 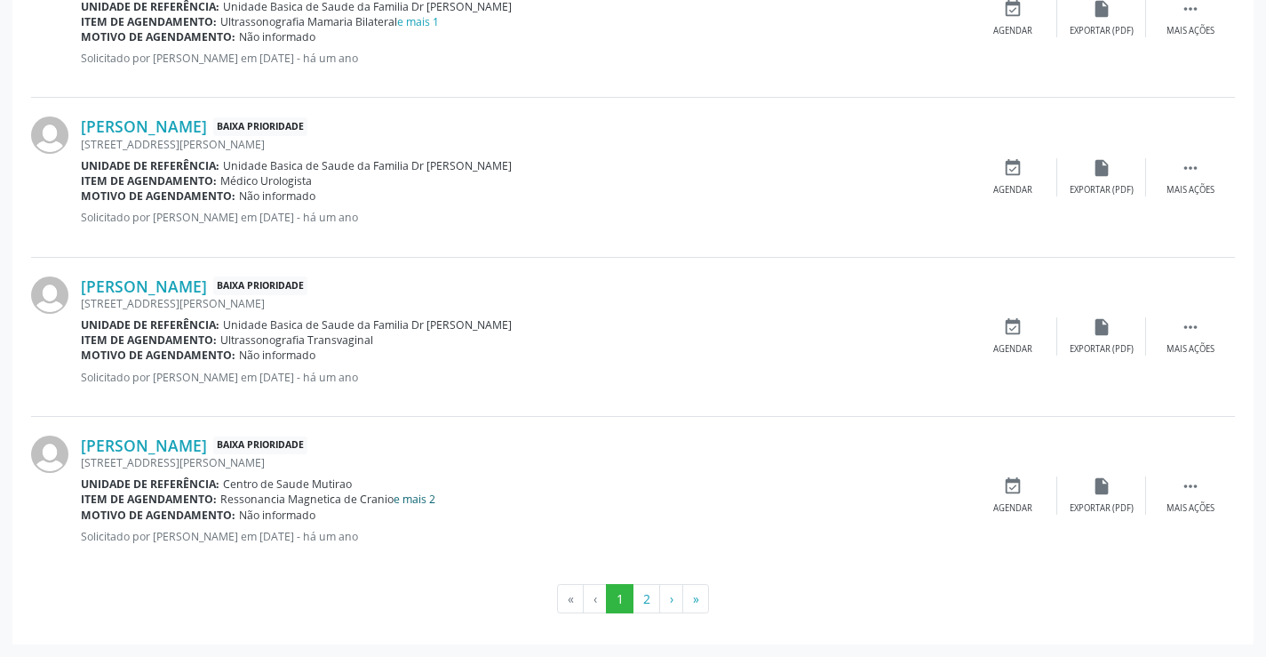 I want to click on span: Ultrassonografia Transvaginal, so click(x=297, y=339).